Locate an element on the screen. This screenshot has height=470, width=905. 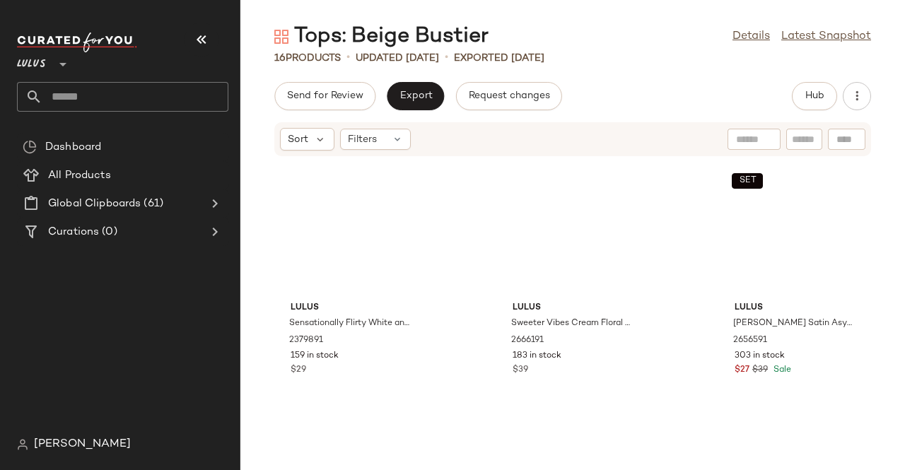
span: 303 in stock is located at coordinates (760, 356).